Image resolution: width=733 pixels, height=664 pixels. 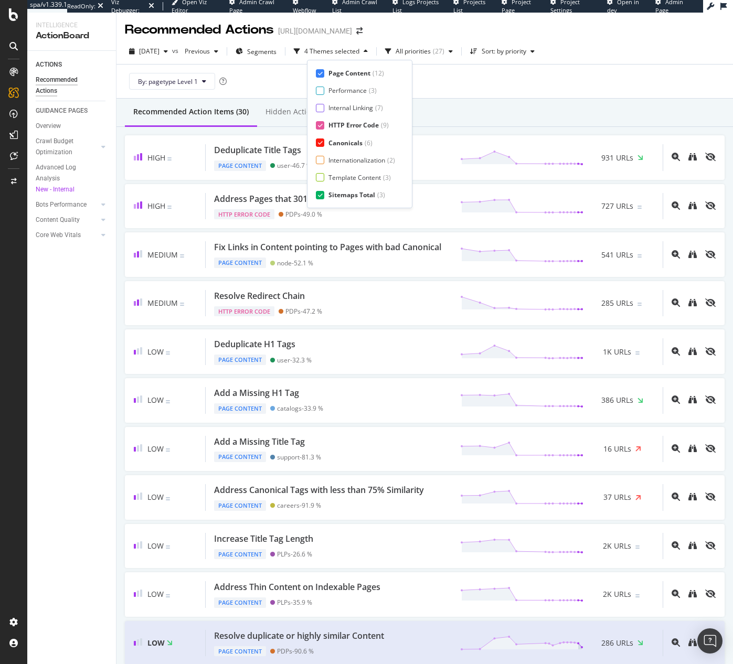 I want to click on a: Overview, so click(x=72, y=126).